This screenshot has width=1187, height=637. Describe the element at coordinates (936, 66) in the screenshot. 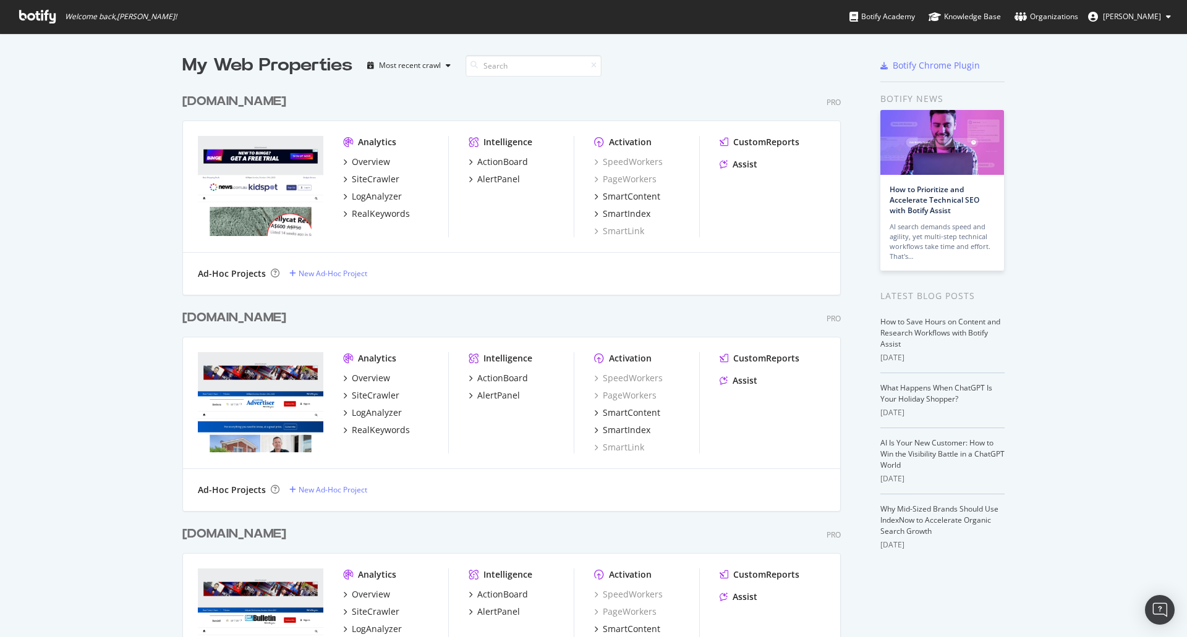

I see `div: Botify Chrome Plugin` at that location.